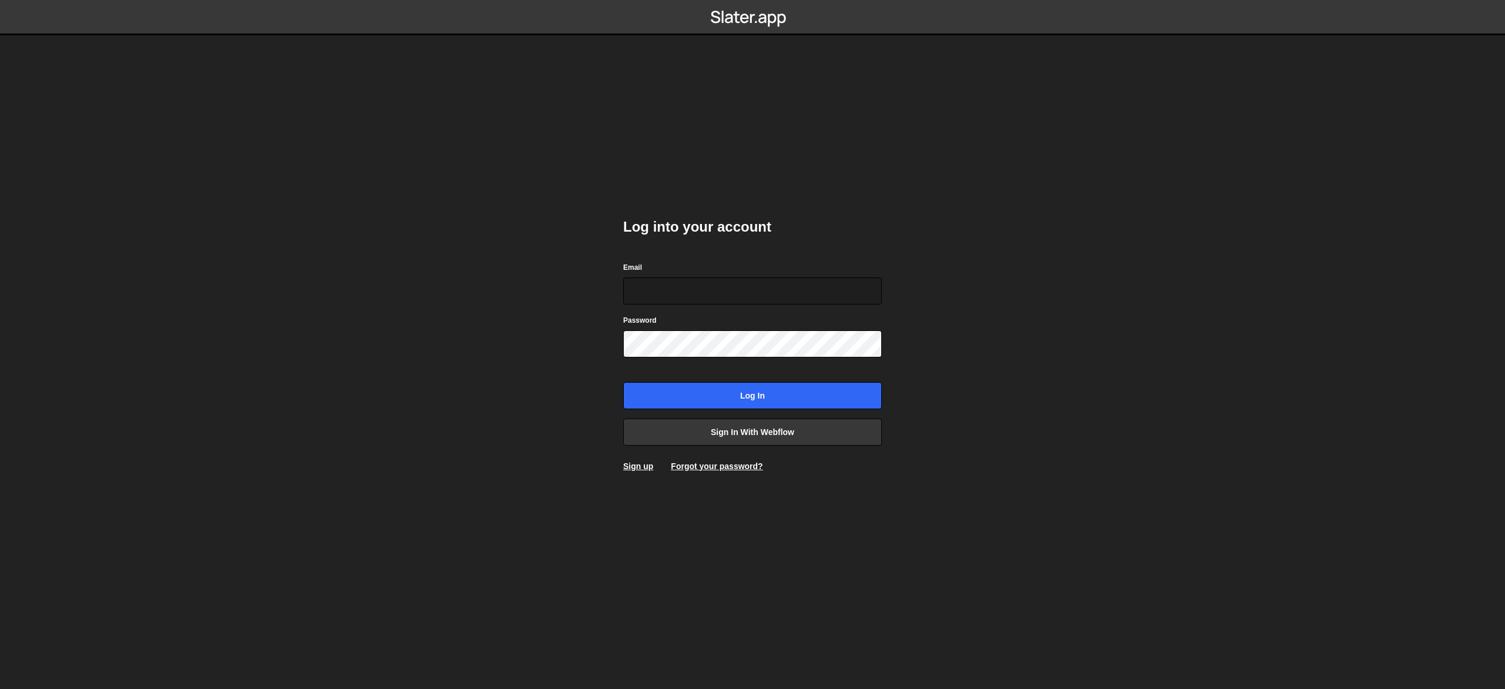  Describe the element at coordinates (717, 466) in the screenshot. I see `a: Forgot your password?` at that location.